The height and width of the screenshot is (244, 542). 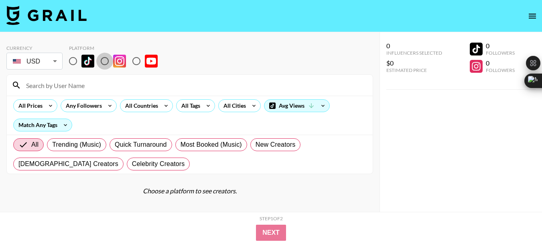 What do you see at coordinates (159, 164) in the screenshot?
I see `span: Celebrity Creators` at bounding box center [159, 164].